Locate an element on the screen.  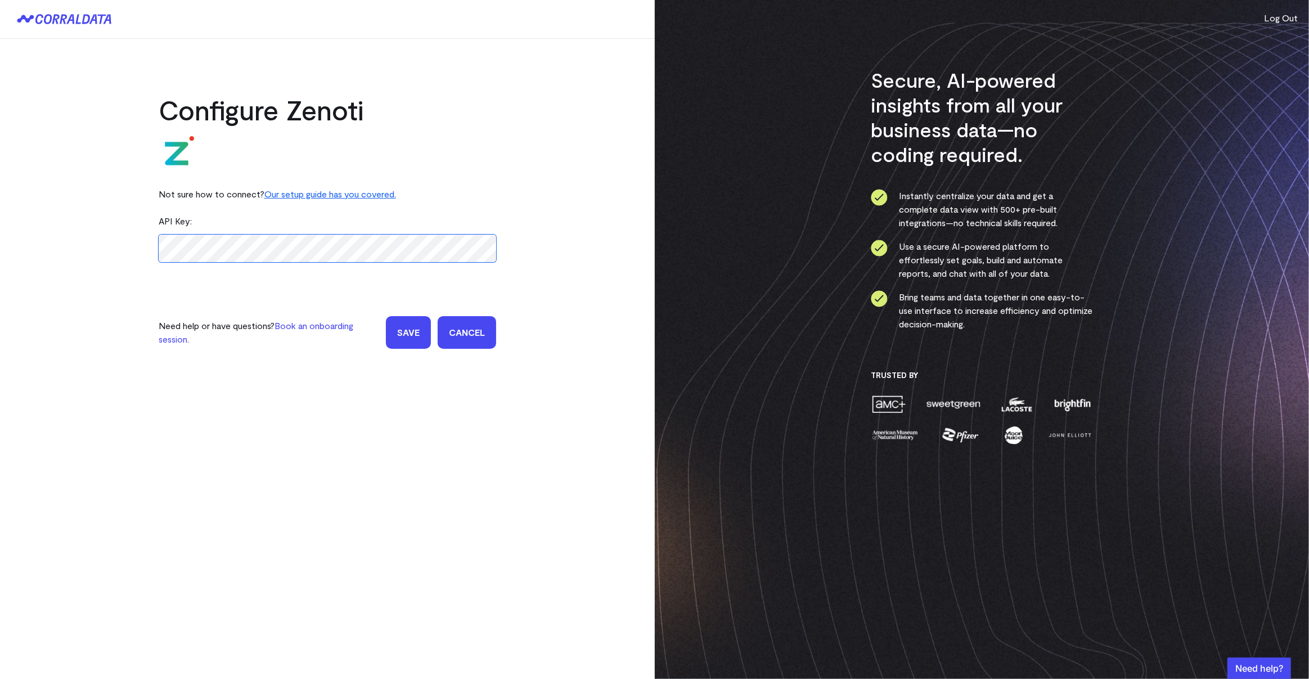
img: lacoste-7a6b0538.png is located at coordinates (1016, 404).